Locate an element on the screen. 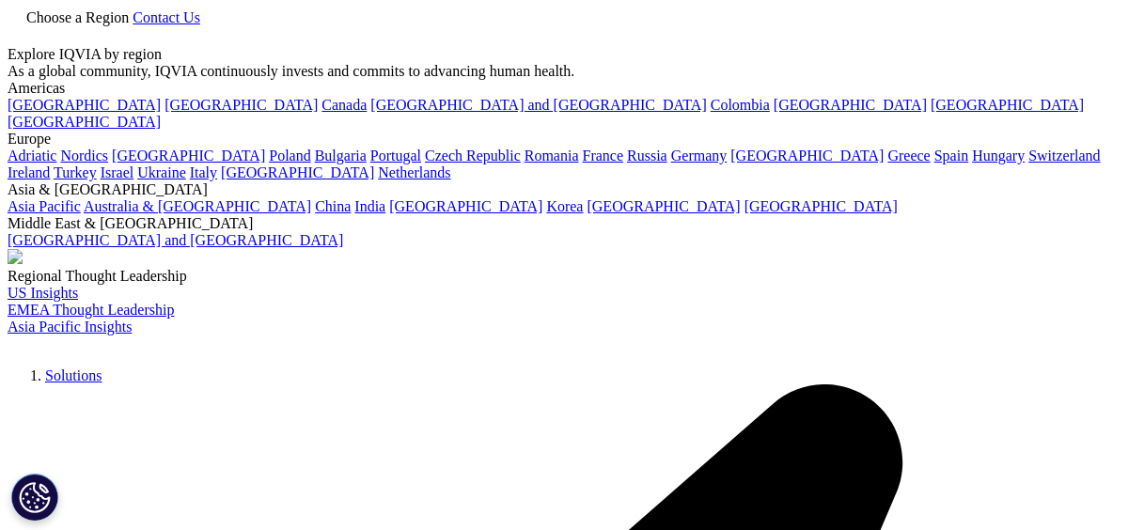 The width and height of the screenshot is (1144, 530). a: Italy is located at coordinates (203, 172).